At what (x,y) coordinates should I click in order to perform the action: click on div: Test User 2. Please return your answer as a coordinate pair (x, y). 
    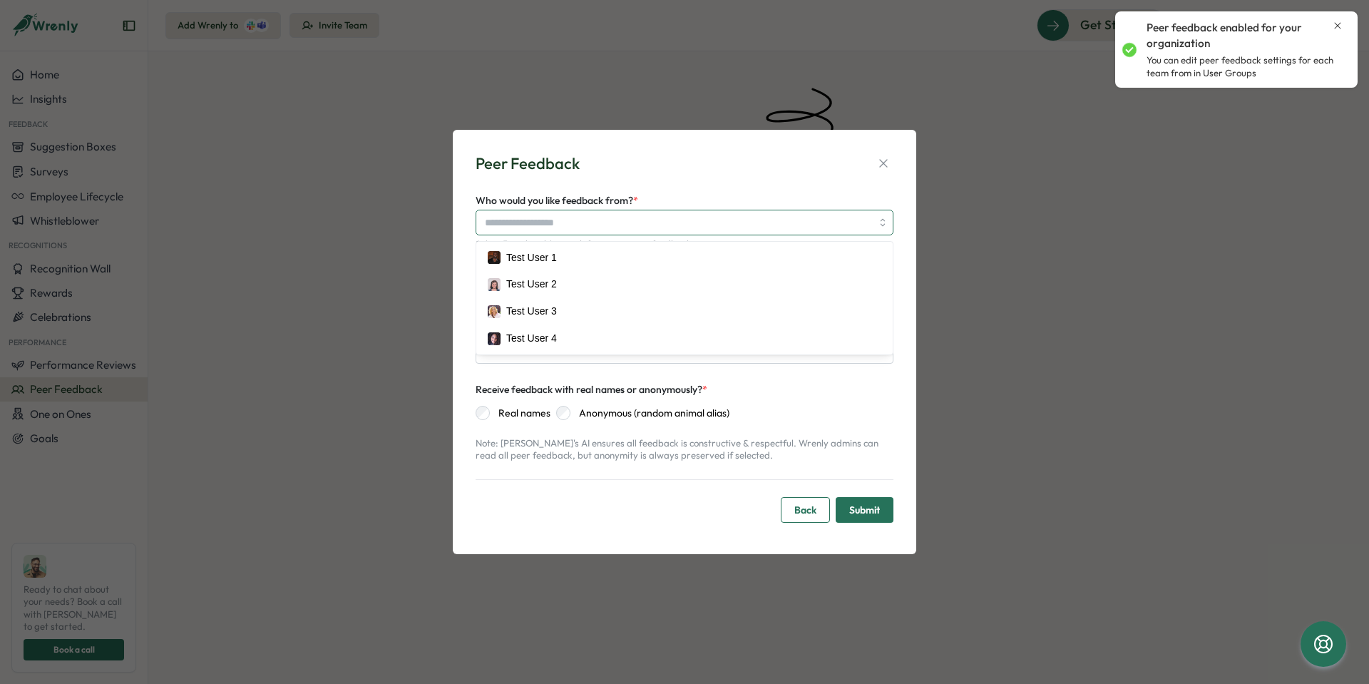
    Looking at the image, I should click on (531, 285).